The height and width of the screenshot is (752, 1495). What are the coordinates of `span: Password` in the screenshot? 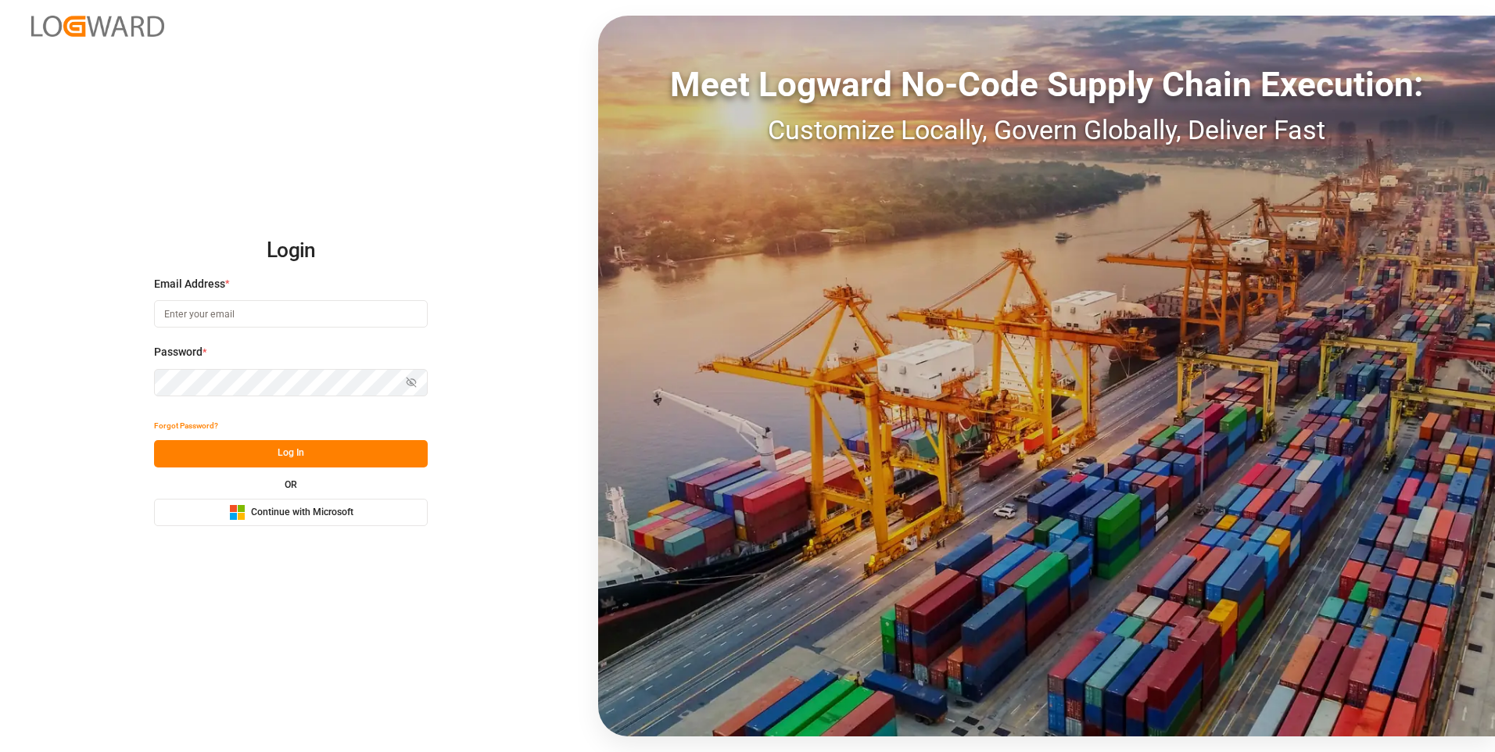 It's located at (178, 352).